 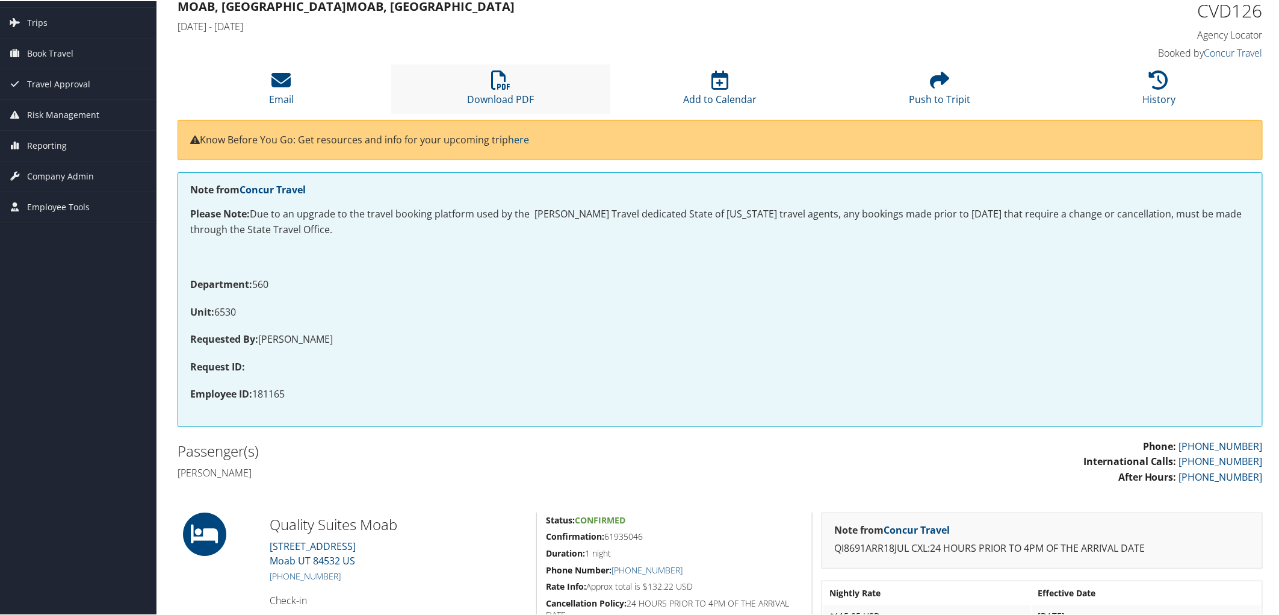 I want to click on p: 560, so click(x=720, y=284).